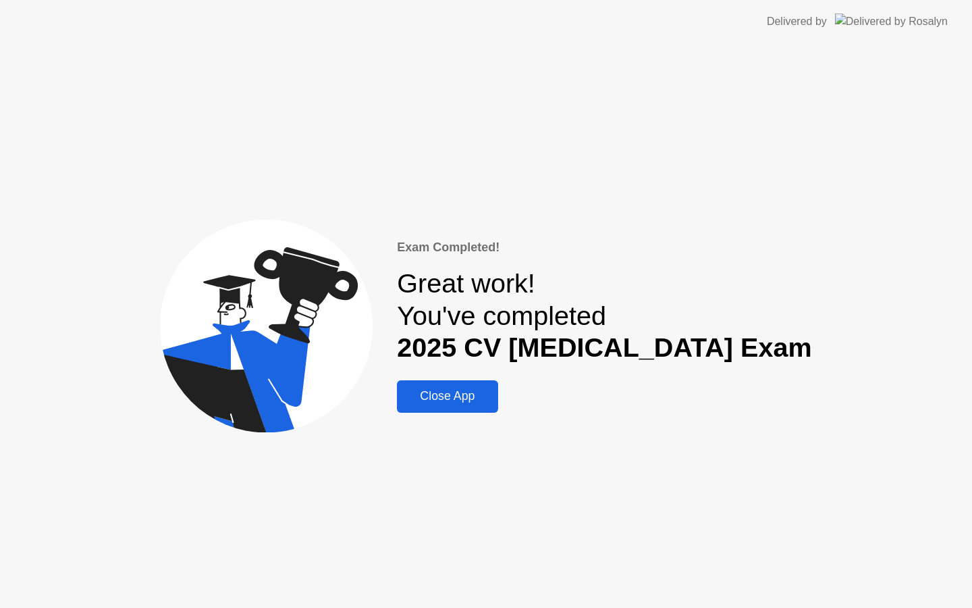 The image size is (972, 608). I want to click on div: Close App, so click(447, 396).